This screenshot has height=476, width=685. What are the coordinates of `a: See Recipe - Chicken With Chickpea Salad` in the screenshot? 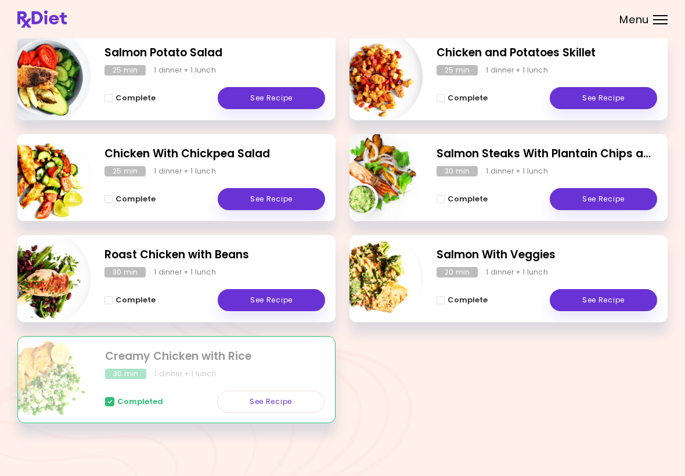 It's located at (271, 199).